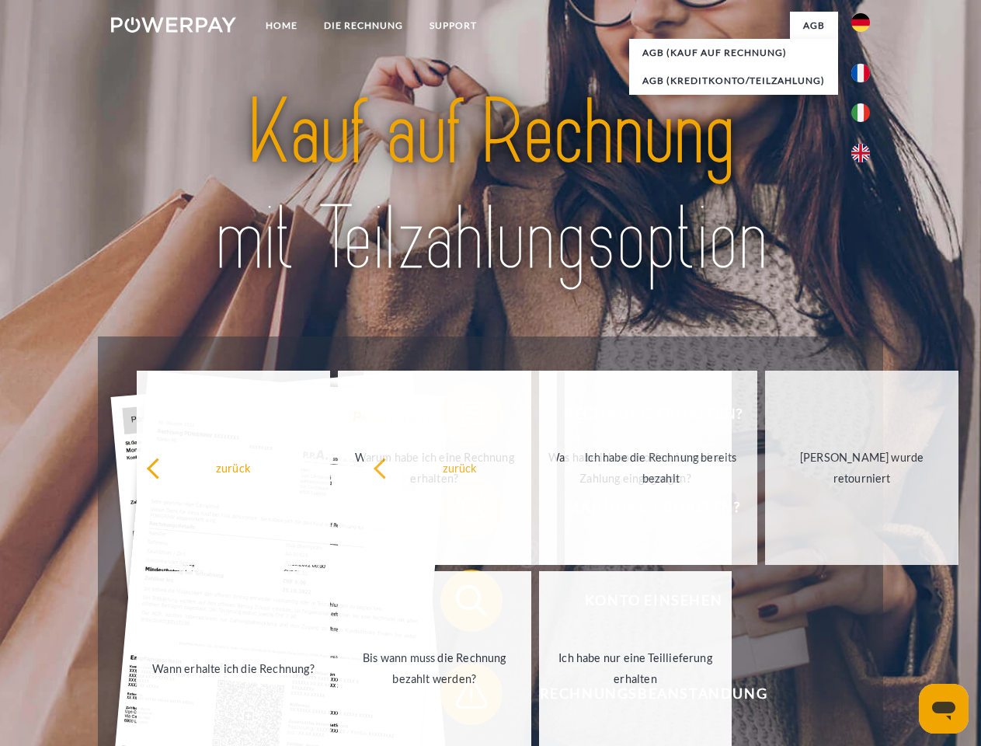 This screenshot has height=746, width=981. I want to click on img: fr, so click(861, 73).